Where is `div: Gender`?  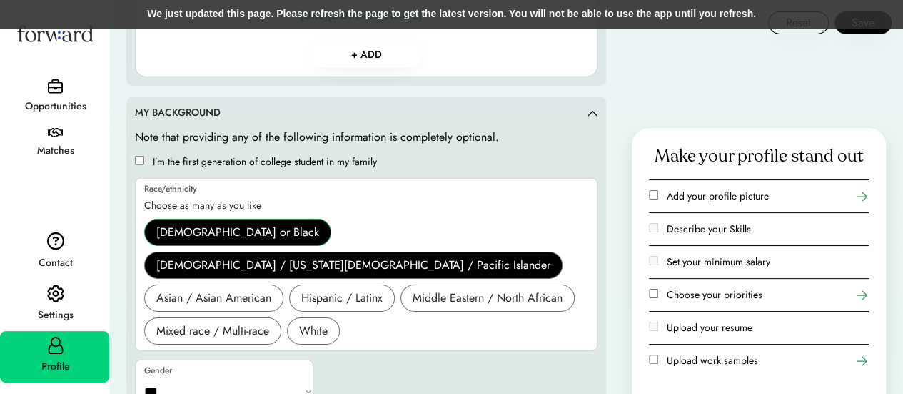
div: Gender is located at coordinates (229, 370).